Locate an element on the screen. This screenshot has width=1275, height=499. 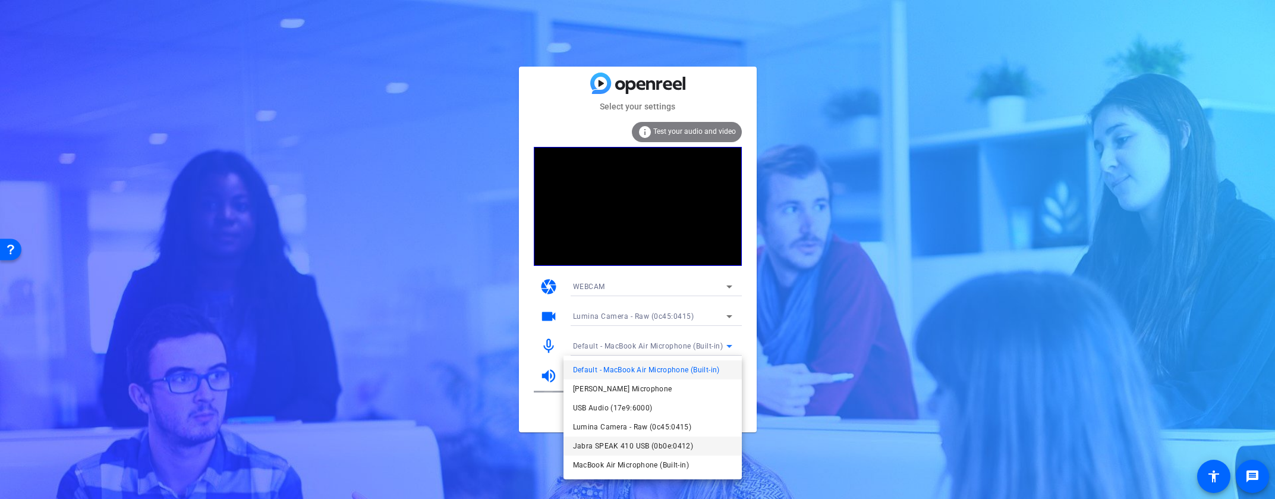
span: Jabra SPEAK 410 USB (0b0e:0412) is located at coordinates (633, 446).